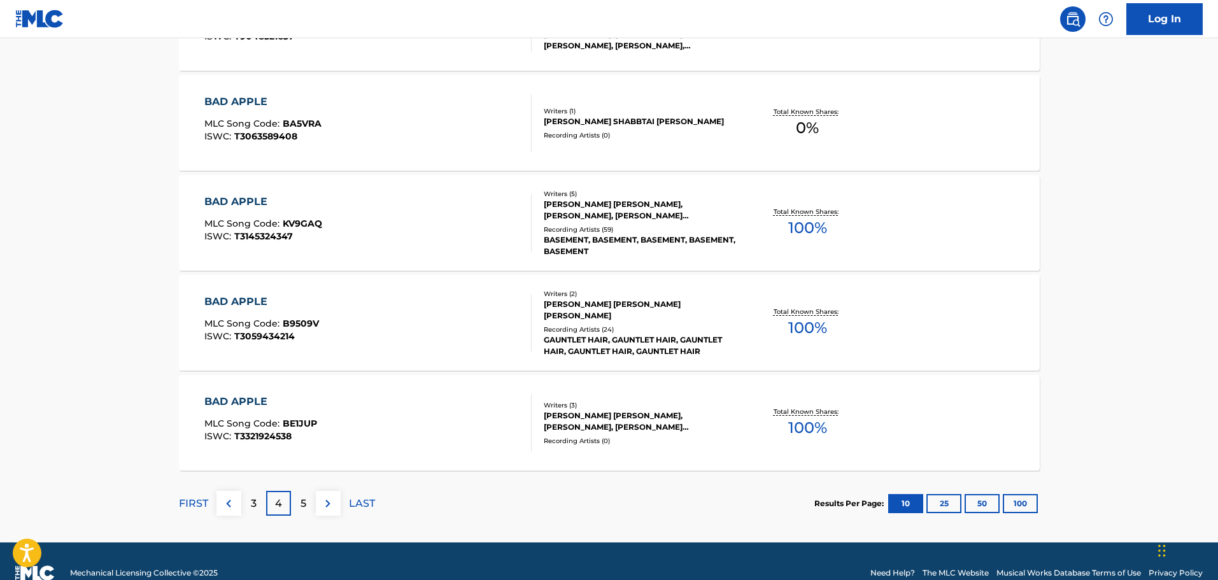  What do you see at coordinates (807, 128) in the screenshot?
I see `span: 0 %` at bounding box center [807, 128].